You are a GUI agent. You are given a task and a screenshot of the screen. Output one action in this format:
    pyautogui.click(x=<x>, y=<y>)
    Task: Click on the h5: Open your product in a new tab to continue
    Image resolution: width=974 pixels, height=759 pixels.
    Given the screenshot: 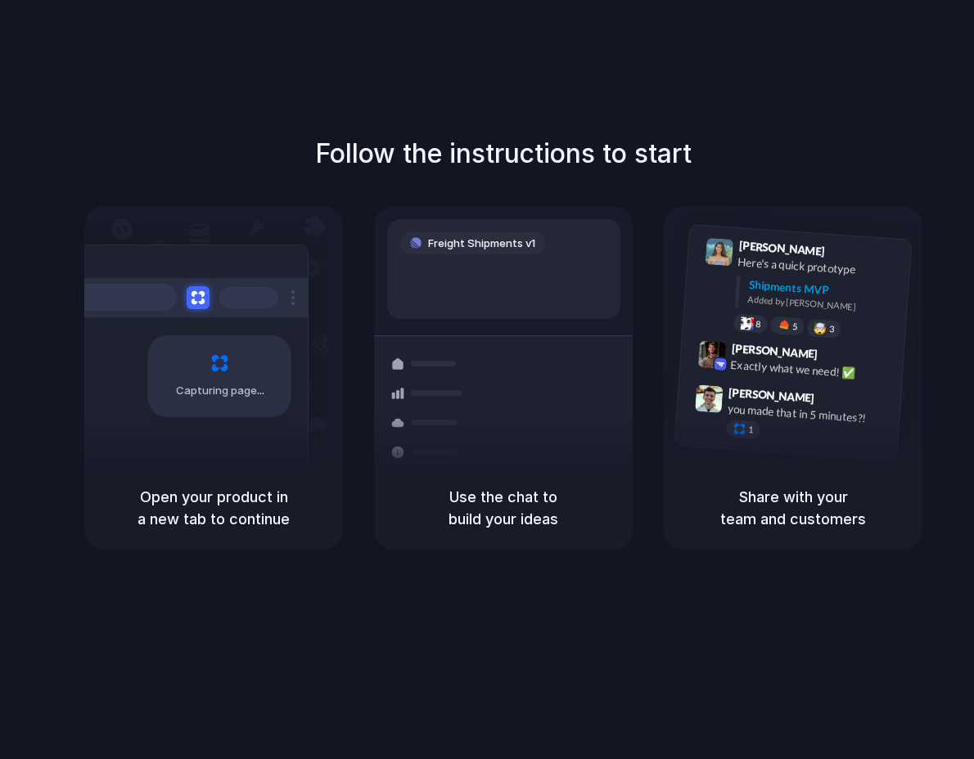 What is the action you would take?
    pyautogui.click(x=214, y=508)
    